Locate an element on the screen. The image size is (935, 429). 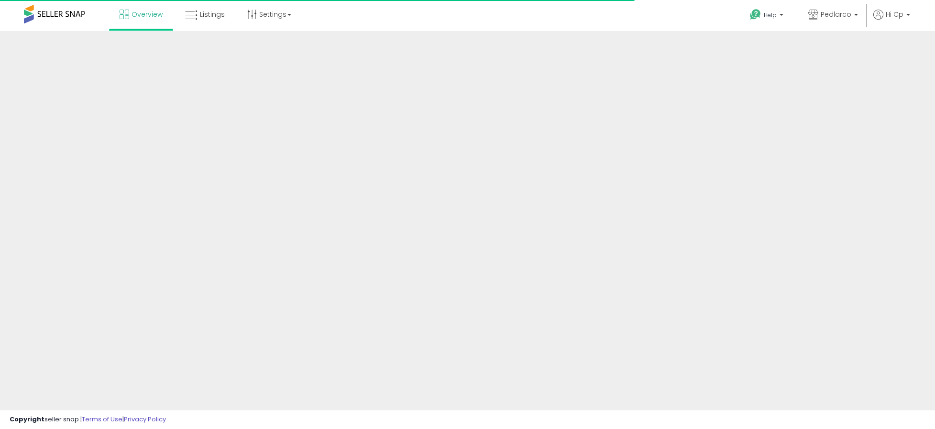
a: Hi Cp is located at coordinates (892, 20).